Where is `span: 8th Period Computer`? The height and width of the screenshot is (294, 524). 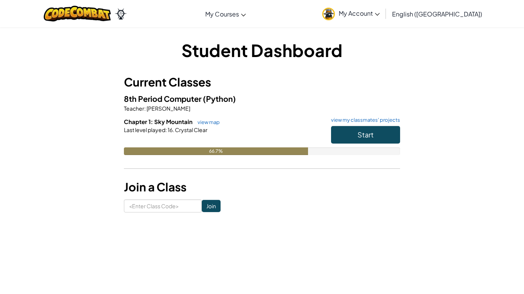
span: 8th Period Computer is located at coordinates (163, 98).